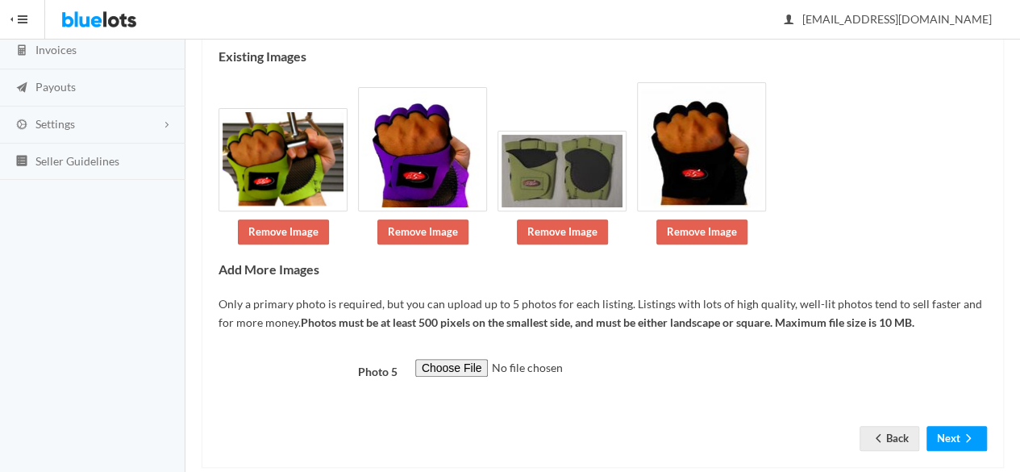  I want to click on ion-icon: paper plane, so click(22, 88).